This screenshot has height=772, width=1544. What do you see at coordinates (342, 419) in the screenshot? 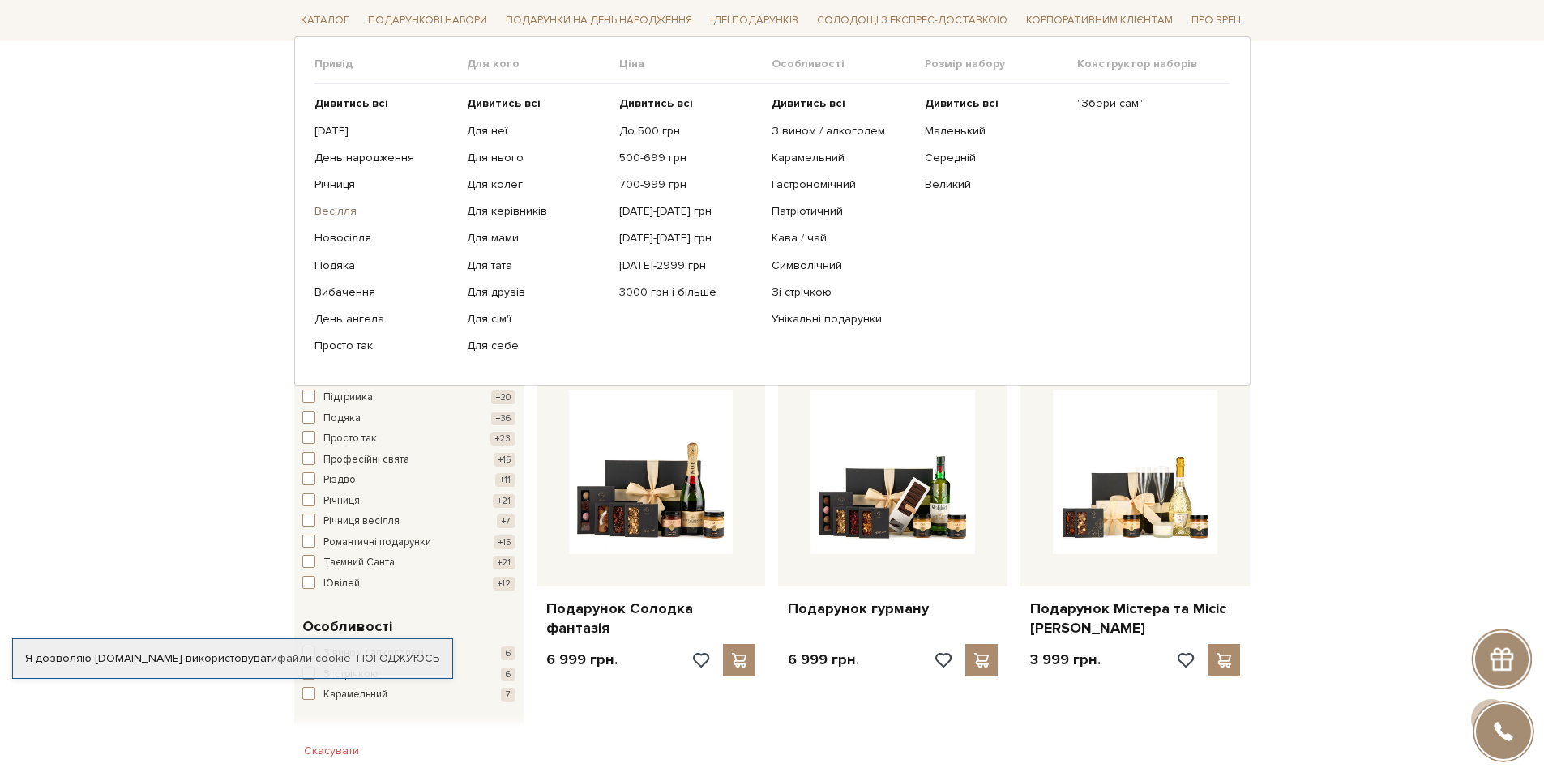
I see `span: Подяка` at bounding box center [342, 419].